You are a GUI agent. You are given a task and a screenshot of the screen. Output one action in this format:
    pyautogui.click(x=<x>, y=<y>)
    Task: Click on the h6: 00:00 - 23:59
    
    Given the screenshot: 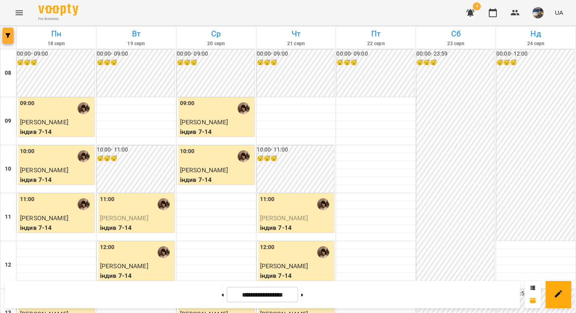 What is the action you would take?
    pyautogui.click(x=455, y=54)
    